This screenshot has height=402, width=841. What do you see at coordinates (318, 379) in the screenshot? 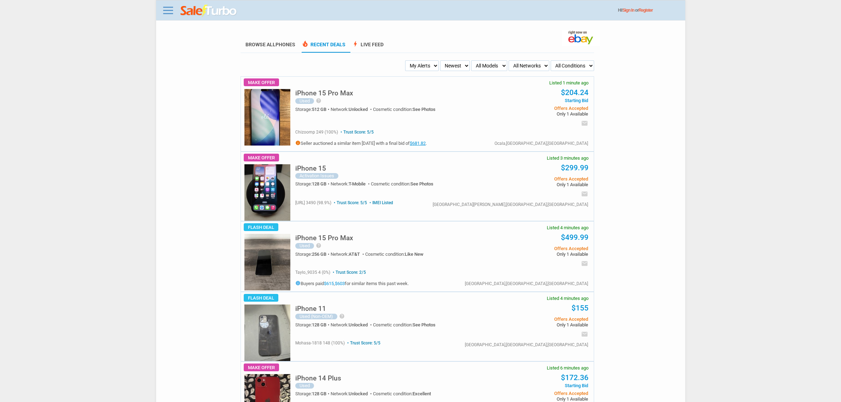
I see `a: iPhone 14 Plus` at bounding box center [318, 379].